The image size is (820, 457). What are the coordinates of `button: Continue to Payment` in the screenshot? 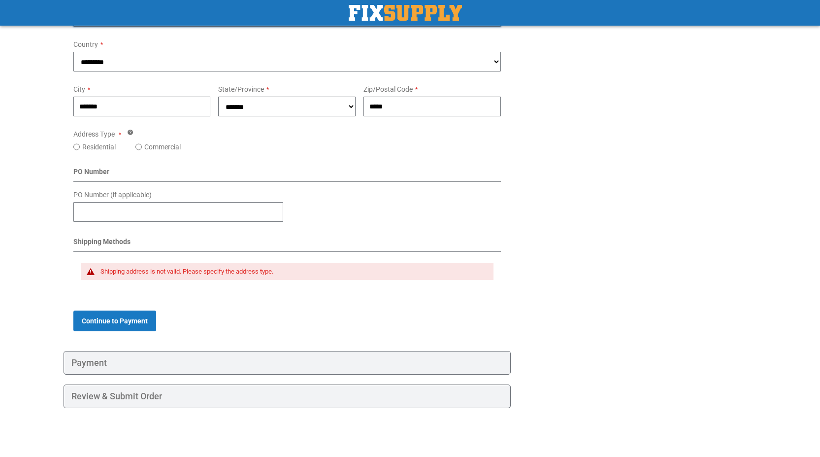 It's located at (115, 321).